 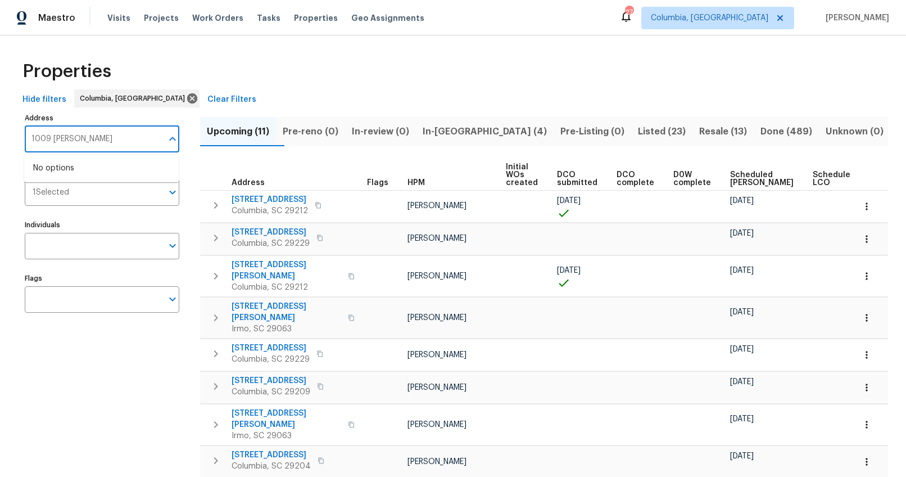 What do you see at coordinates (102, 118) in the screenshot?
I see `label: Address` at bounding box center [102, 118].